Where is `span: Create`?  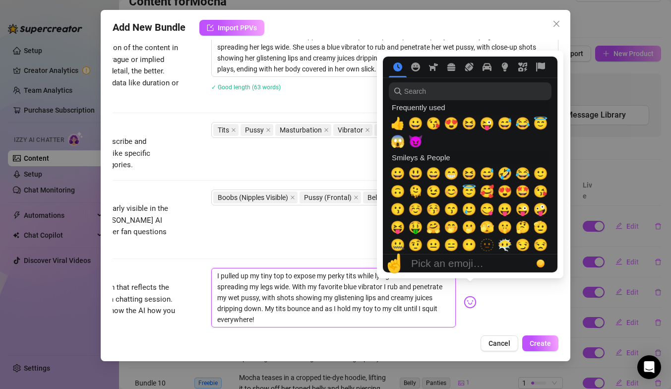 span: Create is located at coordinates (540, 343).